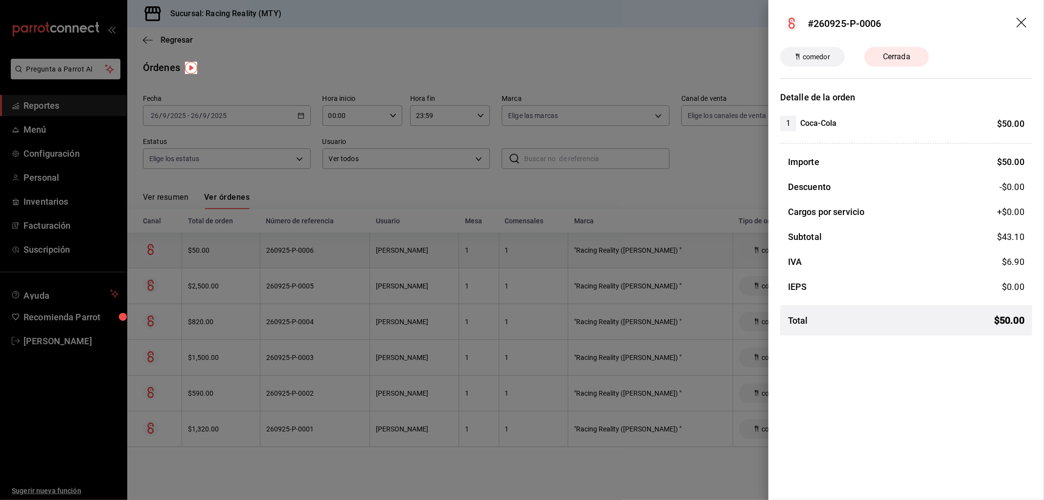  What do you see at coordinates (191, 68) in the screenshot?
I see `img: Tooltip marker` at bounding box center [191, 68].